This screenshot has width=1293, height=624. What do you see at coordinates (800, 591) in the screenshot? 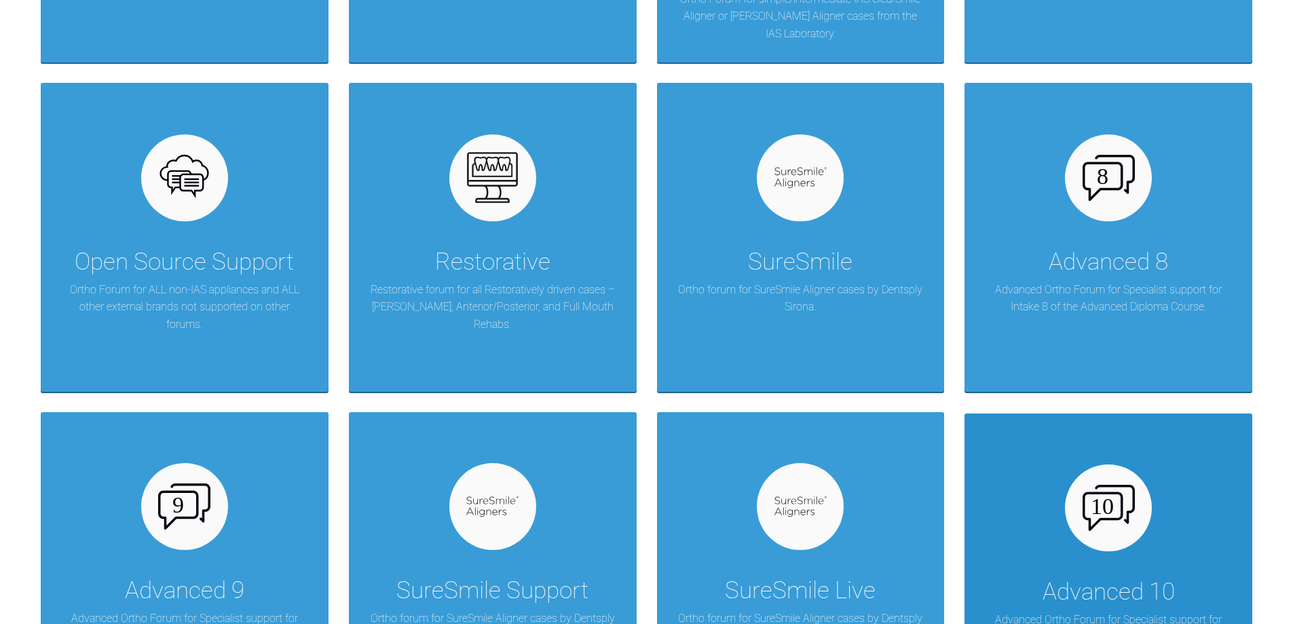
I see `div: SureSmile Live` at bounding box center [800, 591].